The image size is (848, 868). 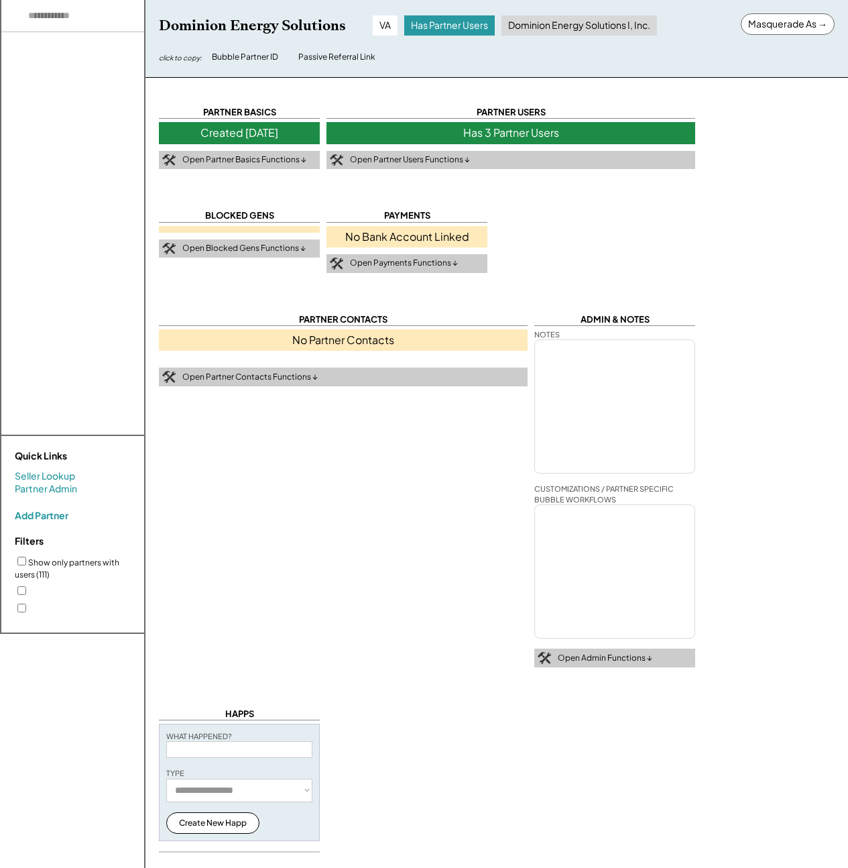 I want to click on div: ADMIN & NOTES, so click(x=615, y=319).